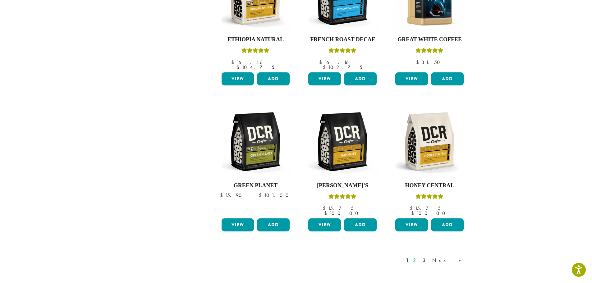 The height and width of the screenshot is (283, 592). What do you see at coordinates (338, 62) in the screenshot?
I see `bdi: 16.16` at bounding box center [338, 62].